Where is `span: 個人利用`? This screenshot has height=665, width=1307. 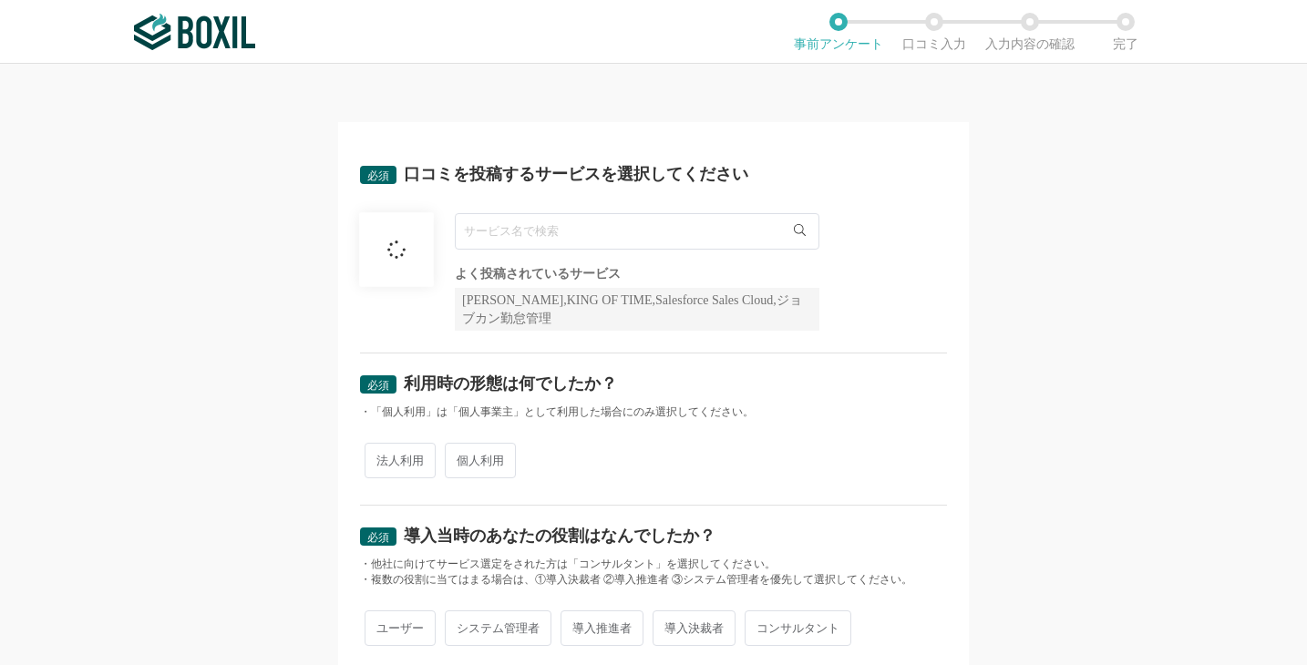 span: 個人利用 is located at coordinates (480, 460).